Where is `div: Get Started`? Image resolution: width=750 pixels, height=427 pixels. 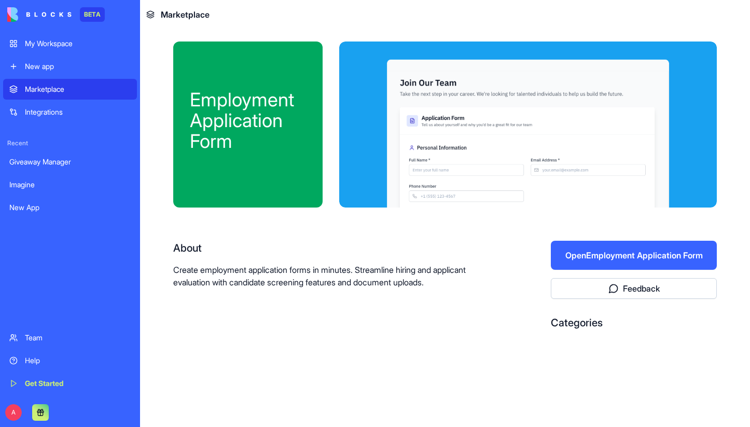 div: Get Started is located at coordinates (78, 383).